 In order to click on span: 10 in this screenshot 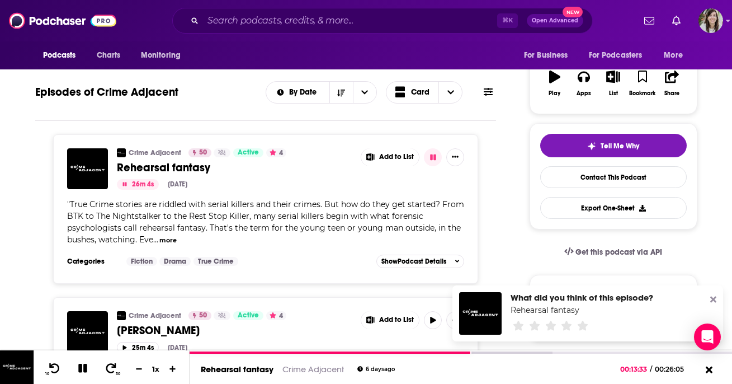, I will do `click(47, 374)`.